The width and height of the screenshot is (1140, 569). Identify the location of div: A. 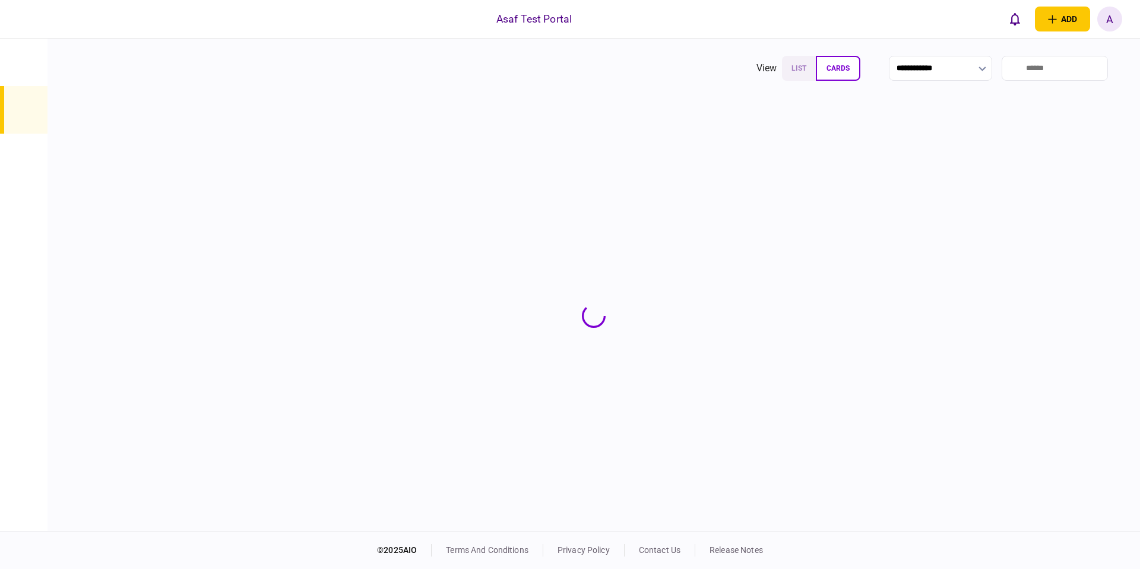
(1109, 19).